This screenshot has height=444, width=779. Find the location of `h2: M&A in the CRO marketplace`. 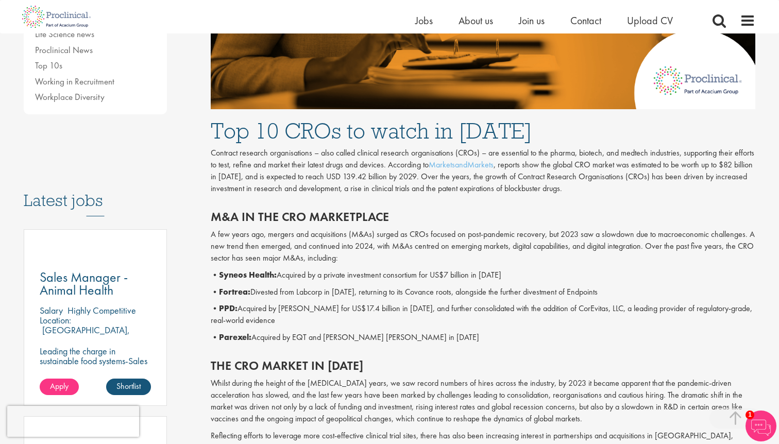

h2: M&A in the CRO marketplace is located at coordinates (483, 217).